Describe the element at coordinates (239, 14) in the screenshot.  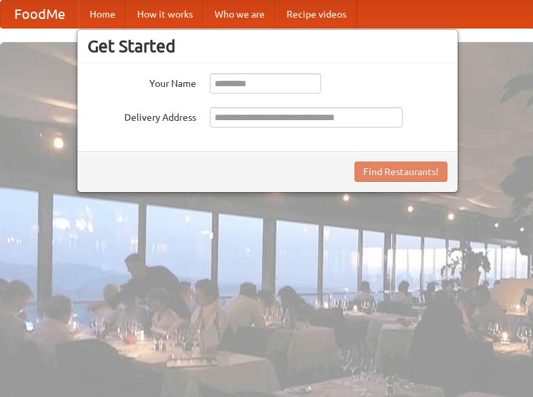
I see `a: Who we are` at that location.